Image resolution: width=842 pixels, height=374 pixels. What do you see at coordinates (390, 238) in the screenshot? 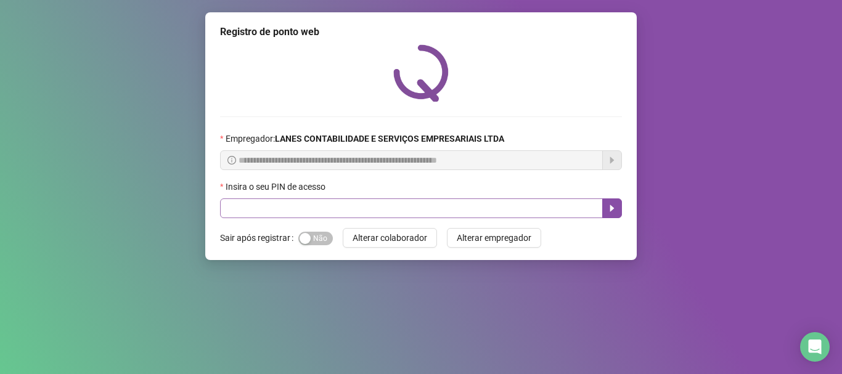
I see `button: Alterar colaborador` at bounding box center [390, 238].